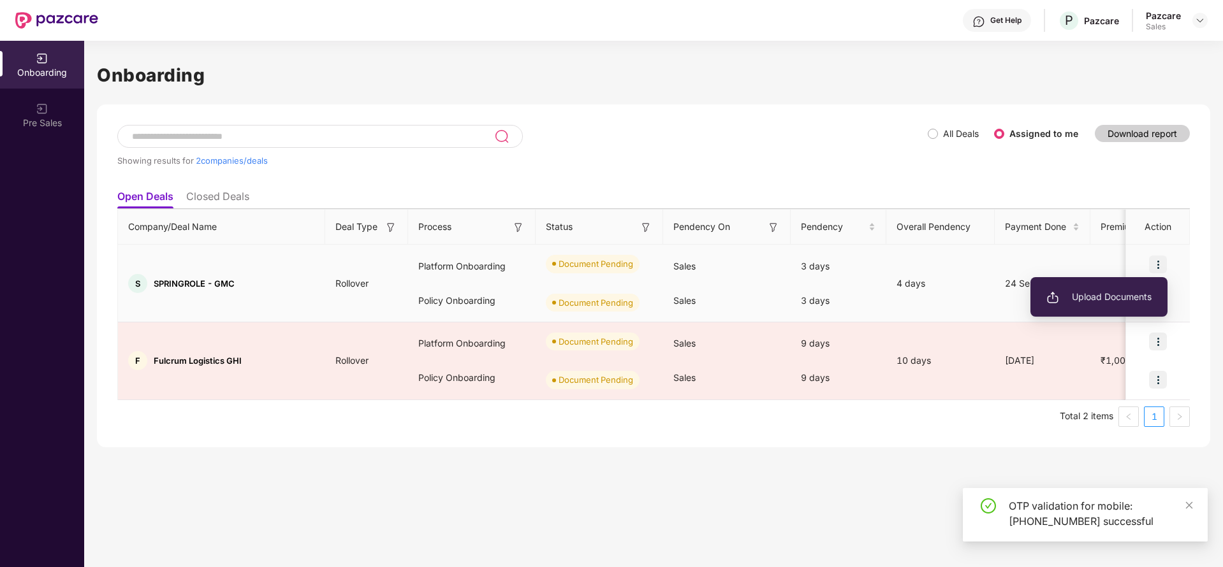  Describe the element at coordinates (1163, 27) in the screenshot. I see `div: Sales` at that location.